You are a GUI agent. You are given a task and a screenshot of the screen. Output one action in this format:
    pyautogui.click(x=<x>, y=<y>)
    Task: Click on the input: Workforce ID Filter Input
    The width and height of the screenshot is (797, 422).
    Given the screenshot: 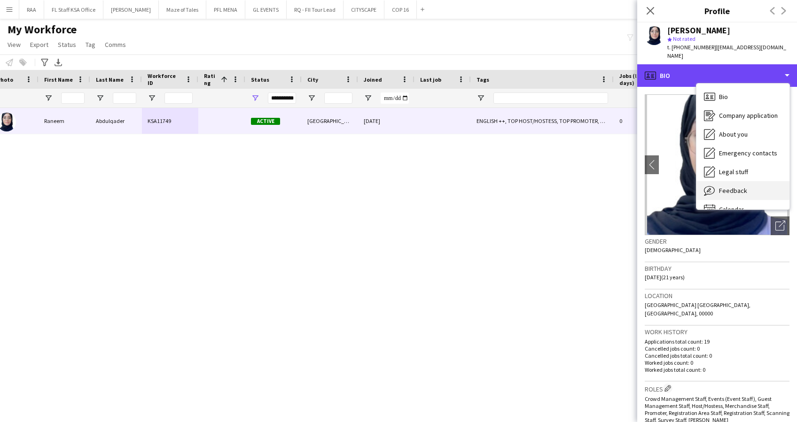 What is the action you would take?
    pyautogui.click(x=178, y=98)
    